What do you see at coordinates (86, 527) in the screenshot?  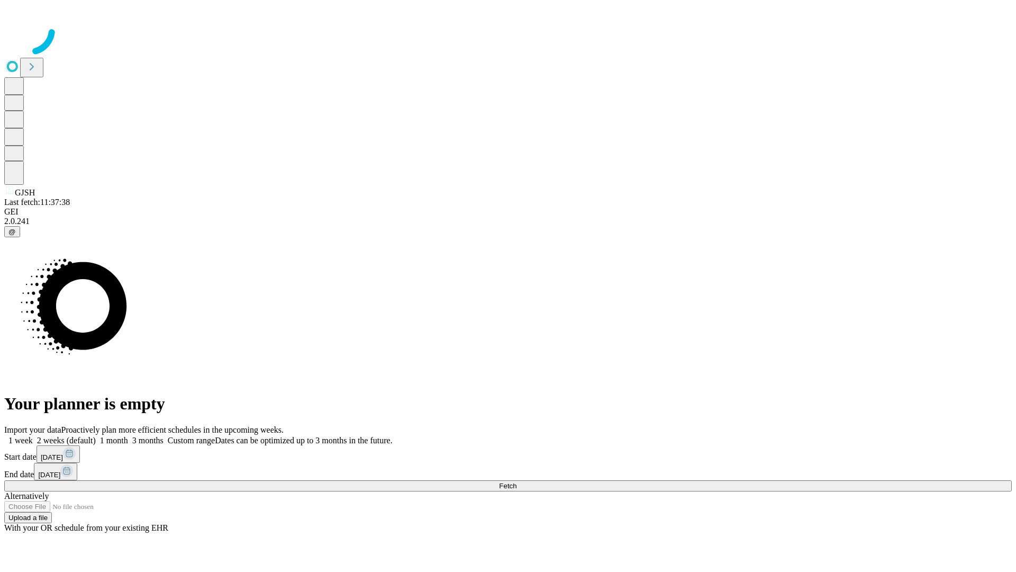 I see `span: With your OR schedule from your existing EHR` at bounding box center [86, 527].